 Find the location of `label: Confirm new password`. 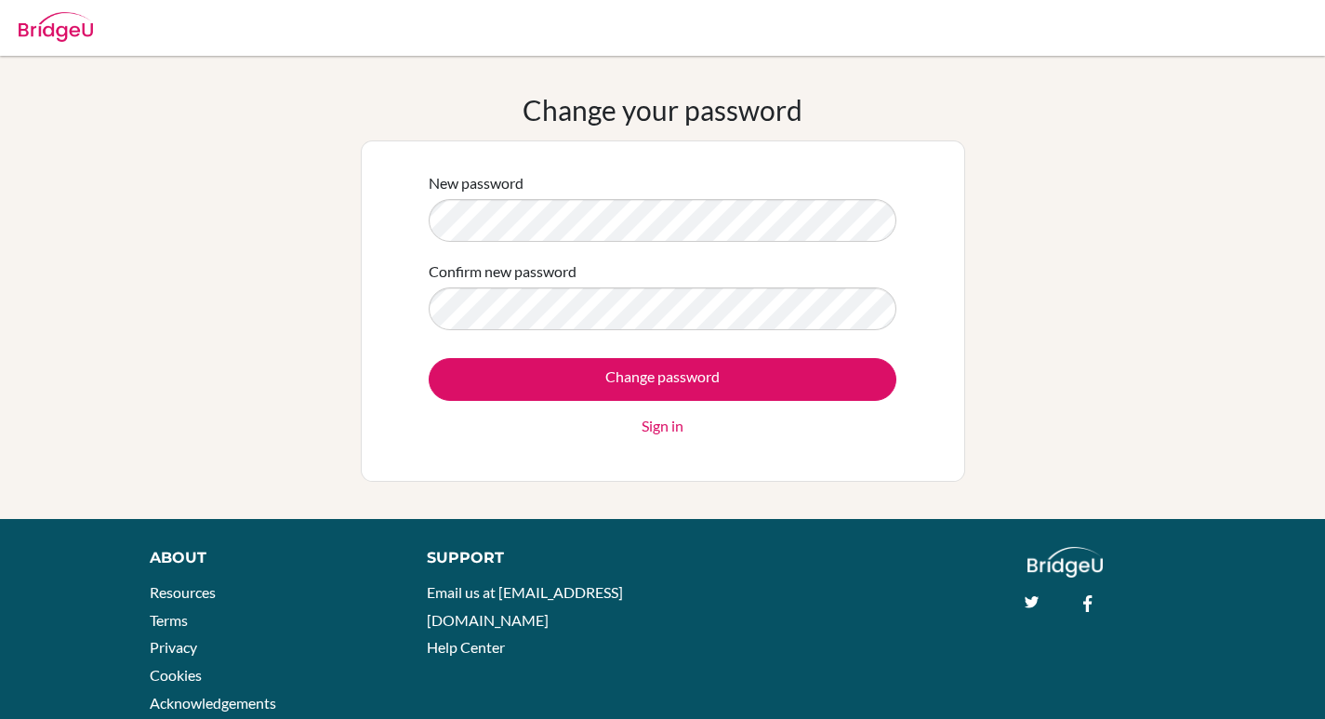

label: Confirm new password is located at coordinates (502, 272).